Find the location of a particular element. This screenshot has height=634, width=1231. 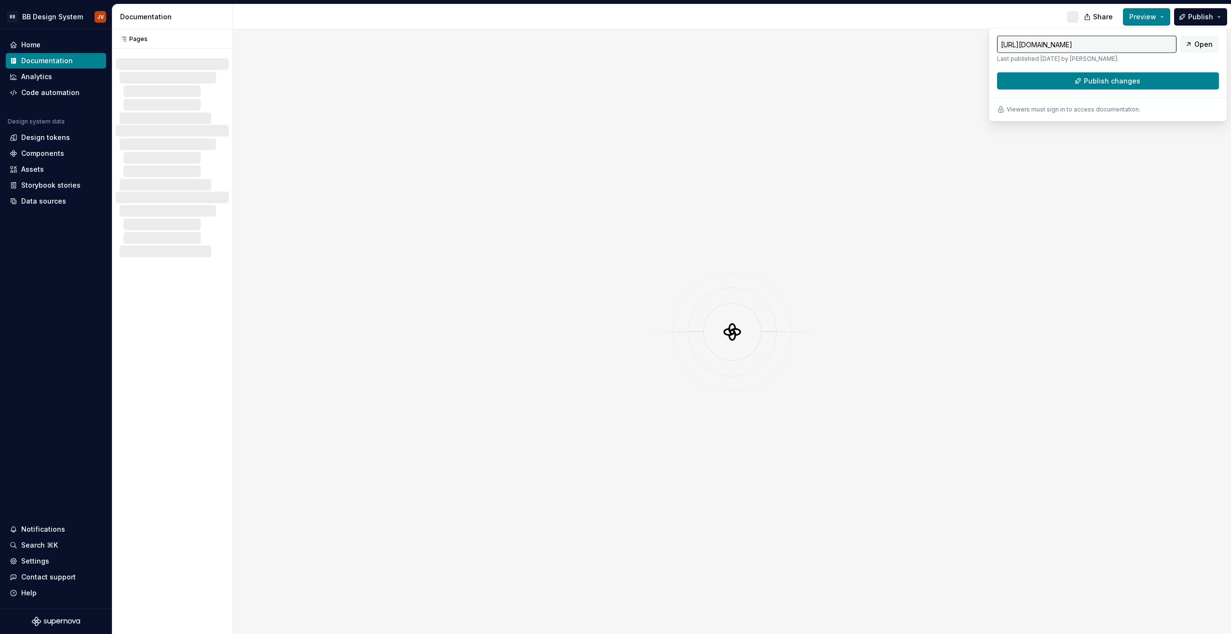

div: Search ⌘K is located at coordinates (40, 545).